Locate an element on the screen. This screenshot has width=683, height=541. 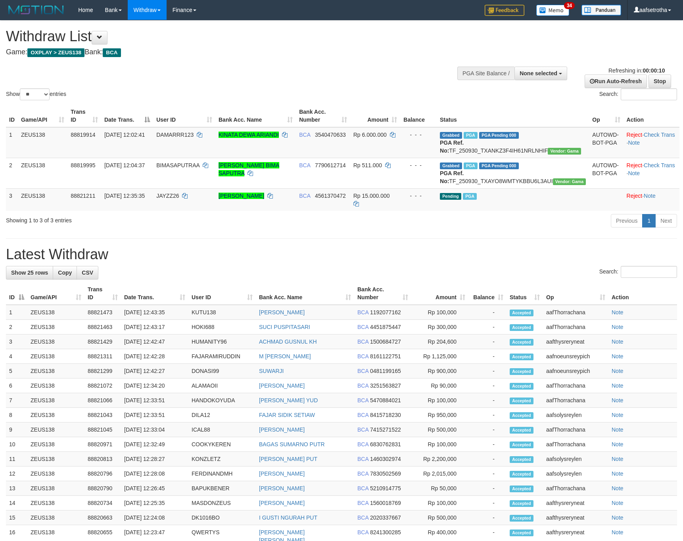
th: Date Trans.: activate to sort column ascending is located at coordinates (155, 293).